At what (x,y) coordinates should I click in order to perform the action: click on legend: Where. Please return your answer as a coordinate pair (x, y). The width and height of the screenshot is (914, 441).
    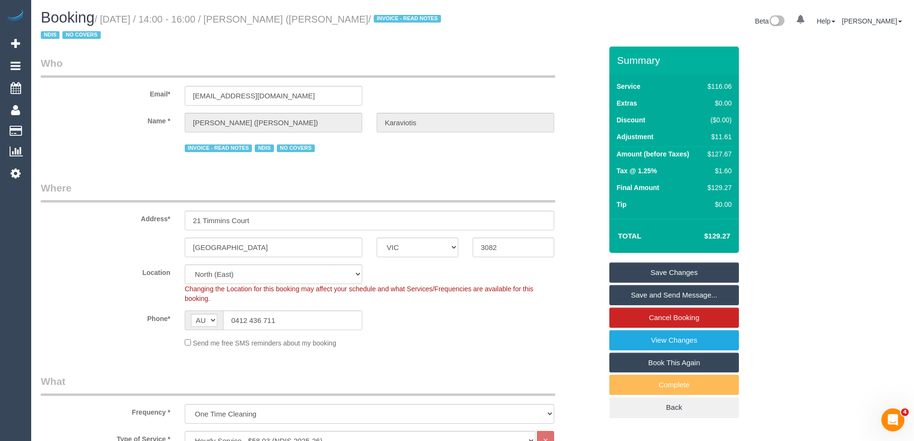
    Looking at the image, I should click on (298, 191).